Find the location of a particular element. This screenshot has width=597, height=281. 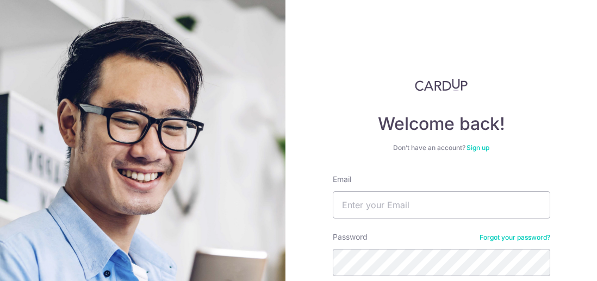

a: Sign up is located at coordinates (478, 147).